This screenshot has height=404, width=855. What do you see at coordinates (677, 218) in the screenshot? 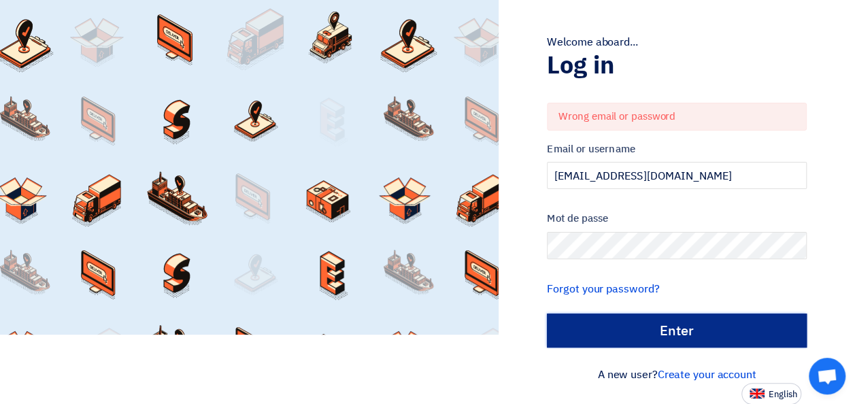
I see `label: Mot de passe` at bounding box center [677, 218].